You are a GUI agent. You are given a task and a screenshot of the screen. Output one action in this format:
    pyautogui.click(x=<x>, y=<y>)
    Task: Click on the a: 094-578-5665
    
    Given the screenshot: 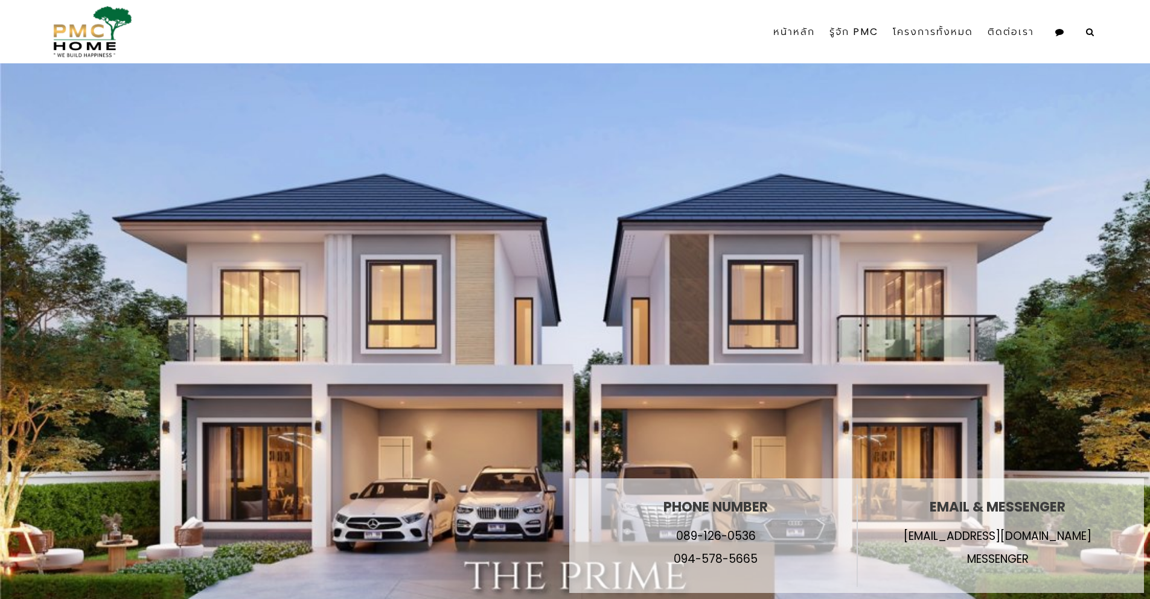 What is the action you would take?
    pyautogui.click(x=715, y=559)
    